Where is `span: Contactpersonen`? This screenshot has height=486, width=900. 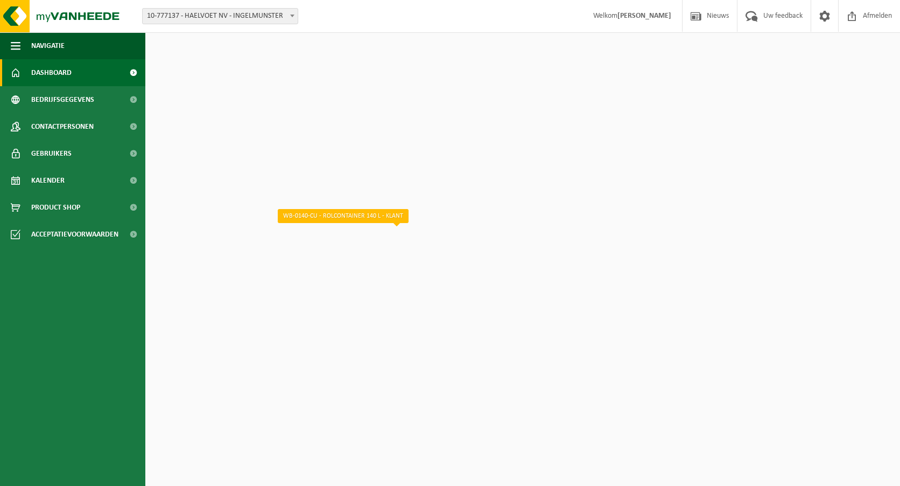 span: Contactpersonen is located at coordinates (62, 127).